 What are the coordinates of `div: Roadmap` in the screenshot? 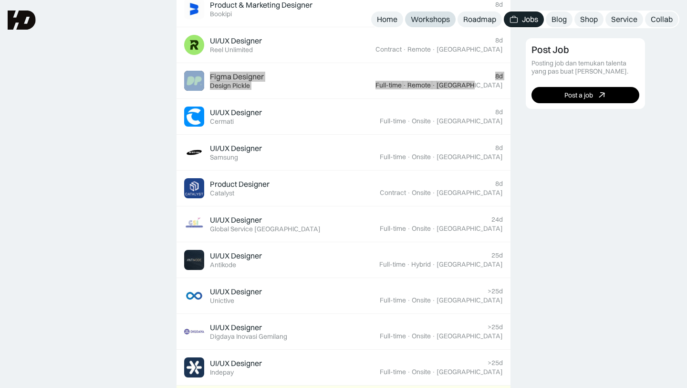 It's located at (480, 19).